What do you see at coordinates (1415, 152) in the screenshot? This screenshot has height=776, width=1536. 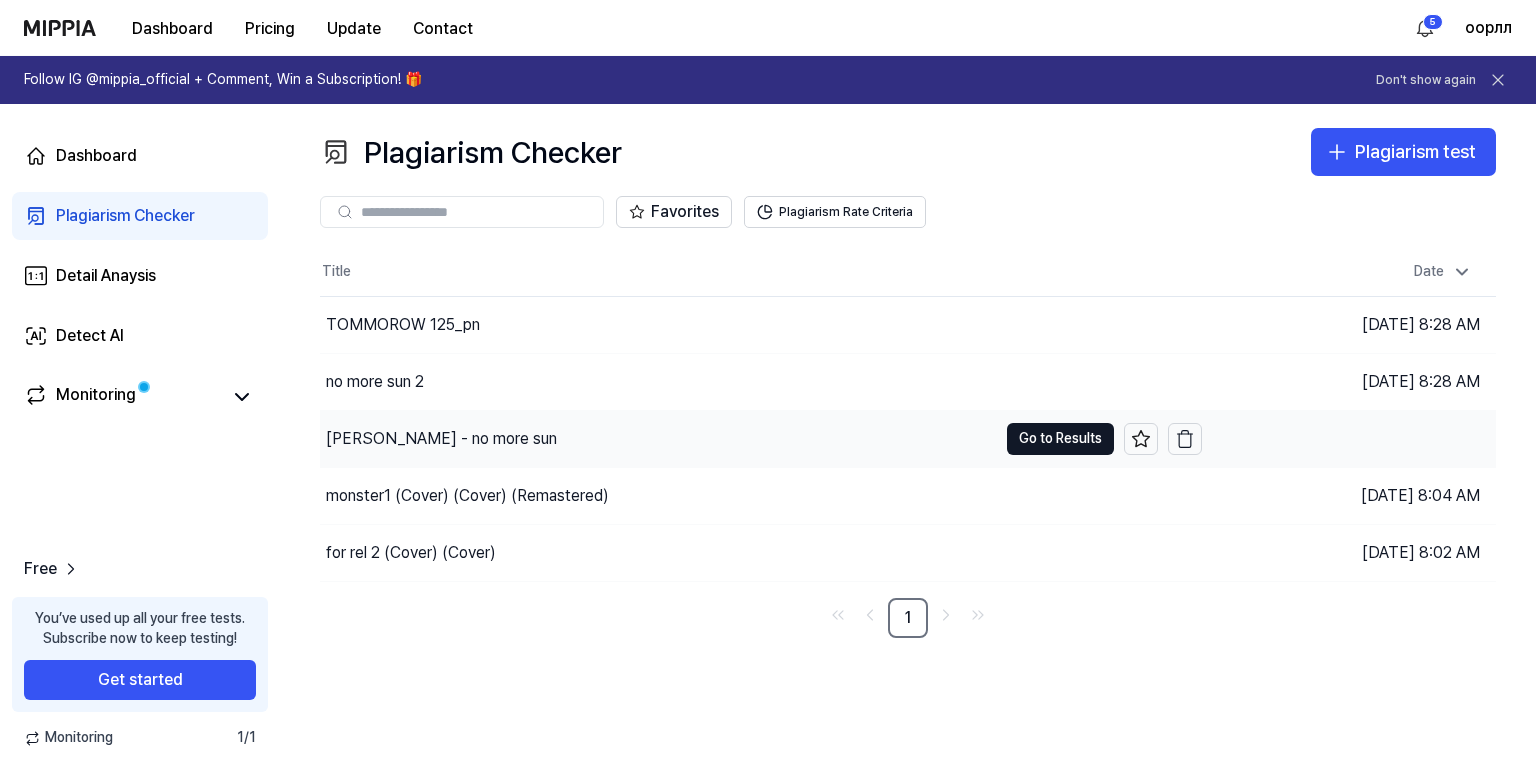 I see `div: Plagiarism test` at bounding box center [1415, 152].